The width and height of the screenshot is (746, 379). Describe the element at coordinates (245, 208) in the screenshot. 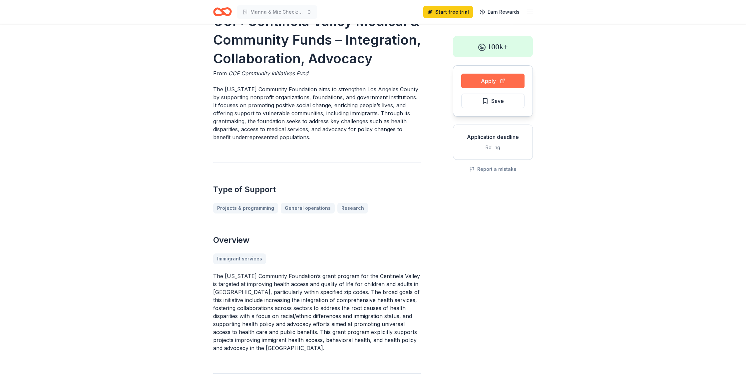

I see `a: Projects & programming` at that location.